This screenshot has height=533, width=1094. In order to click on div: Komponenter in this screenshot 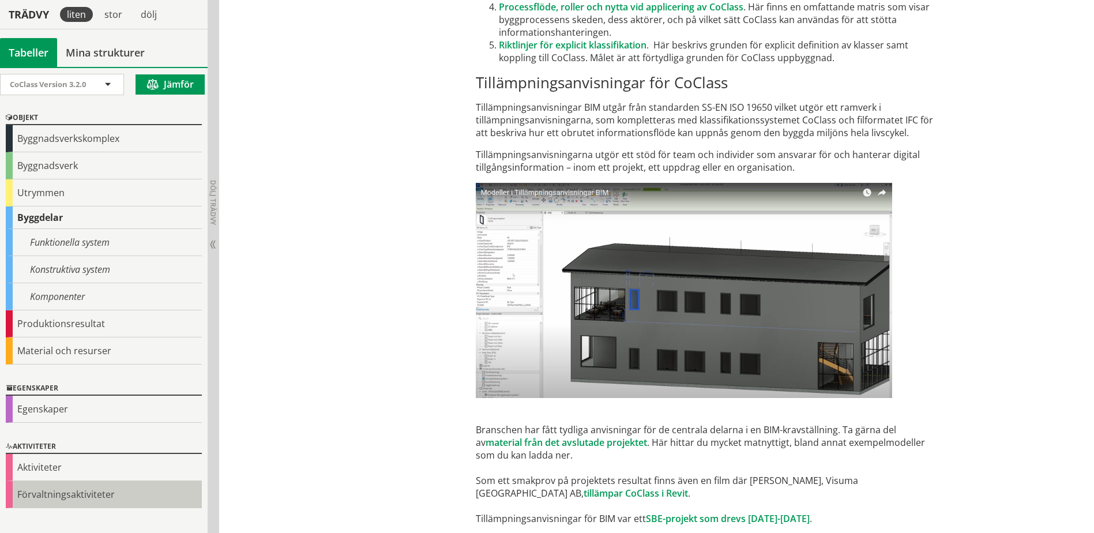, I will do `click(104, 296)`.